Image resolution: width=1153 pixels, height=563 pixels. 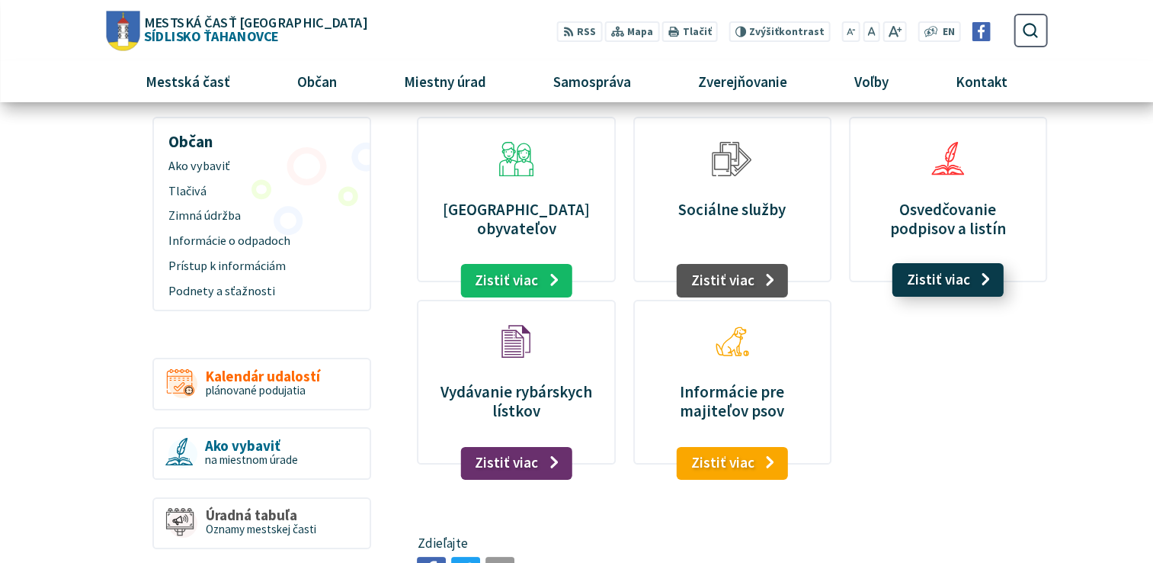 What do you see at coordinates (640, 32) in the screenshot?
I see `span: Mapa` at bounding box center [640, 32].